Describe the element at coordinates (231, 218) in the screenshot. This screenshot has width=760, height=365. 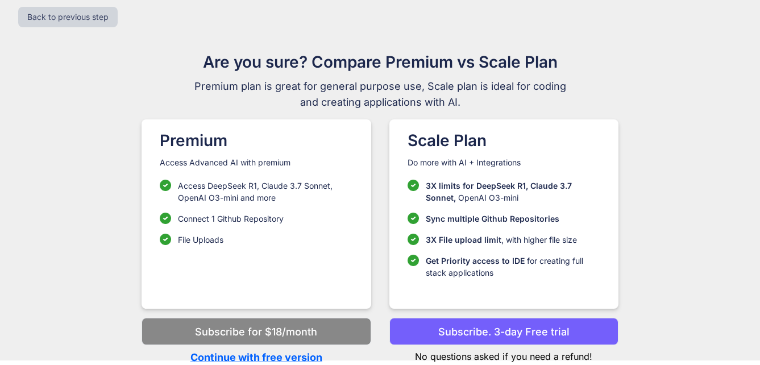
I see `p: Connect 1 Github Repository` at that location.